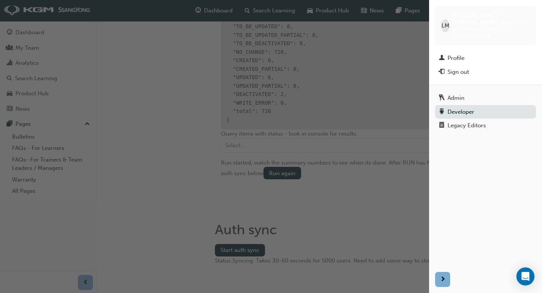 This screenshot has height=293, width=542. I want to click on span: notepad-icon, so click(442, 126).